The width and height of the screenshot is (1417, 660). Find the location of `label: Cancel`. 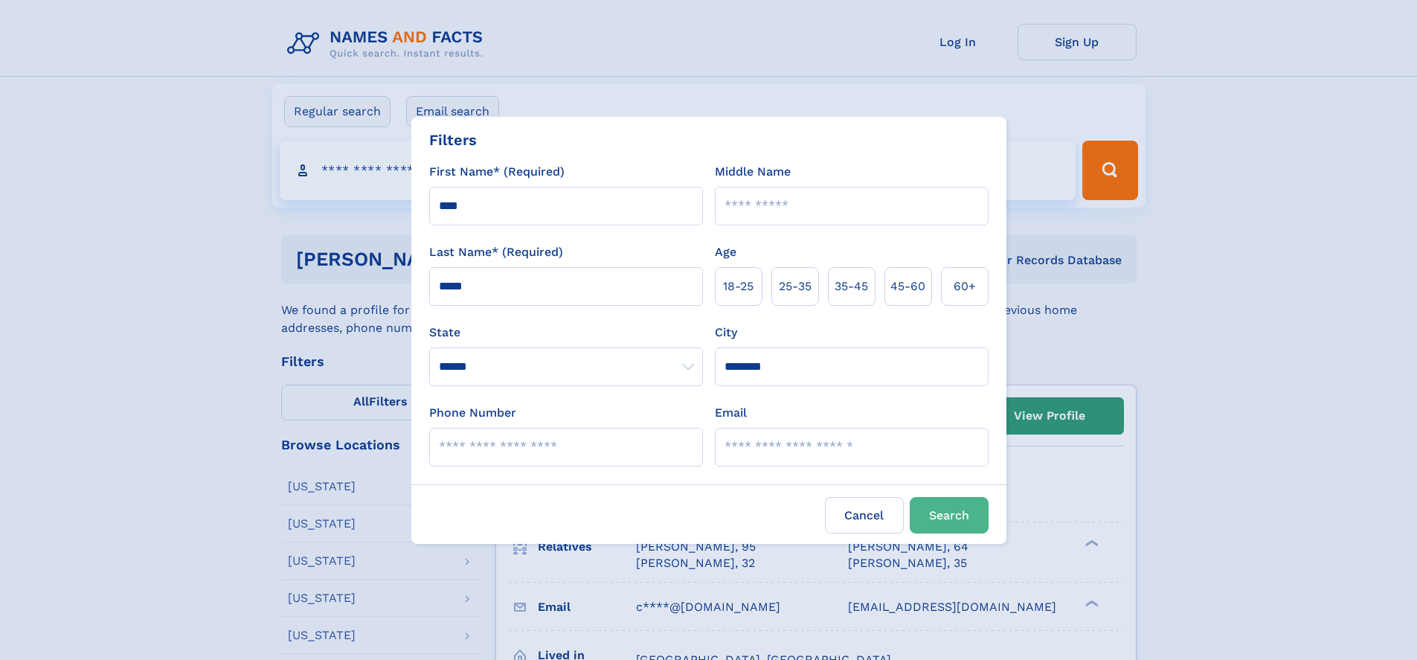

label: Cancel is located at coordinates (864, 515).